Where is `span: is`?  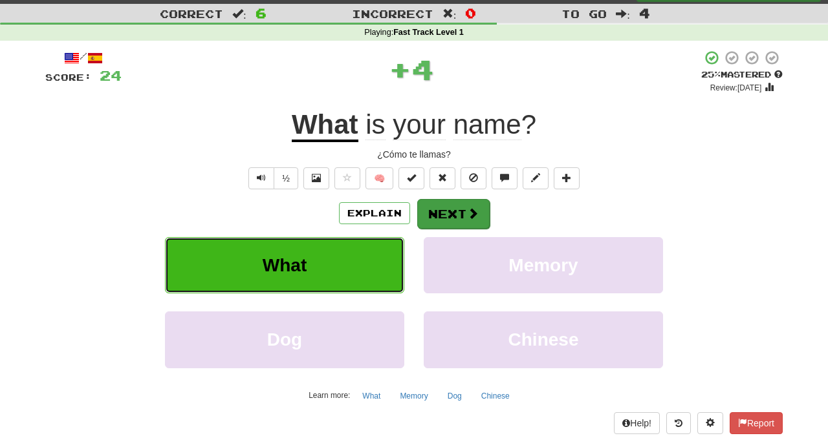 span: is is located at coordinates (375, 125).